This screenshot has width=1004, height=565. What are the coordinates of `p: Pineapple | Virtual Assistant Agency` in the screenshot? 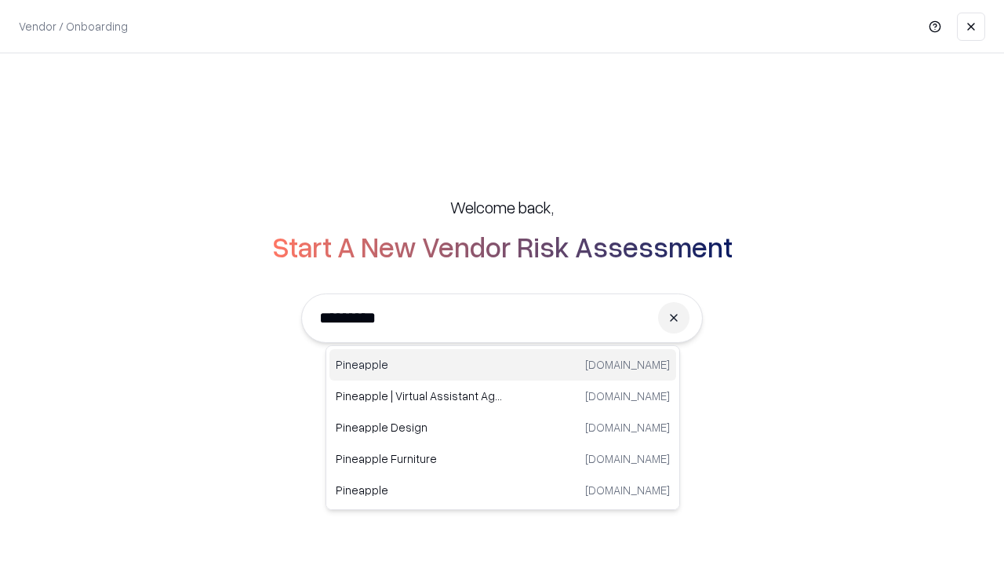 It's located at (419, 395).